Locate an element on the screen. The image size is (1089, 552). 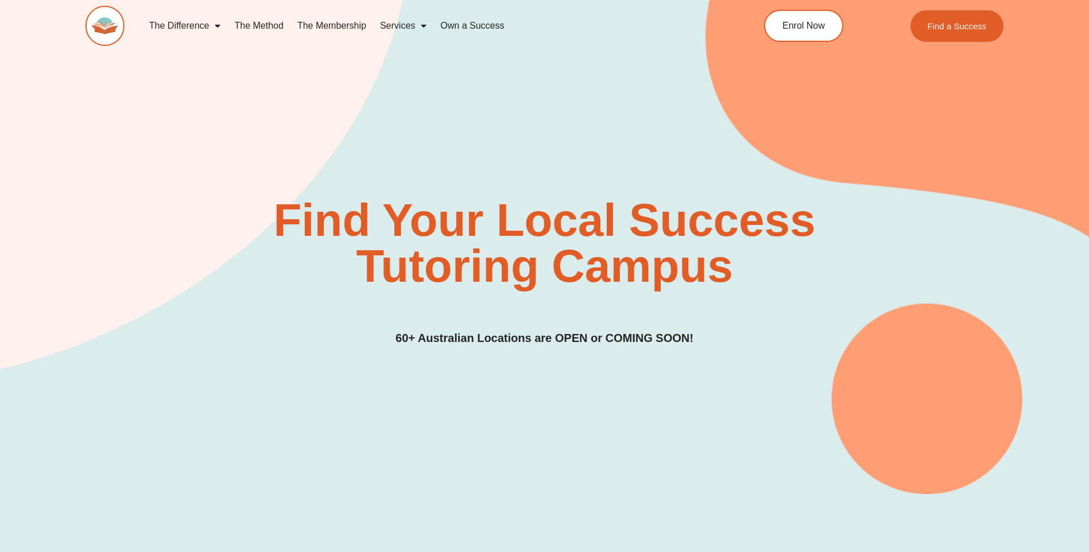
a: Find a Success is located at coordinates (957, 26).